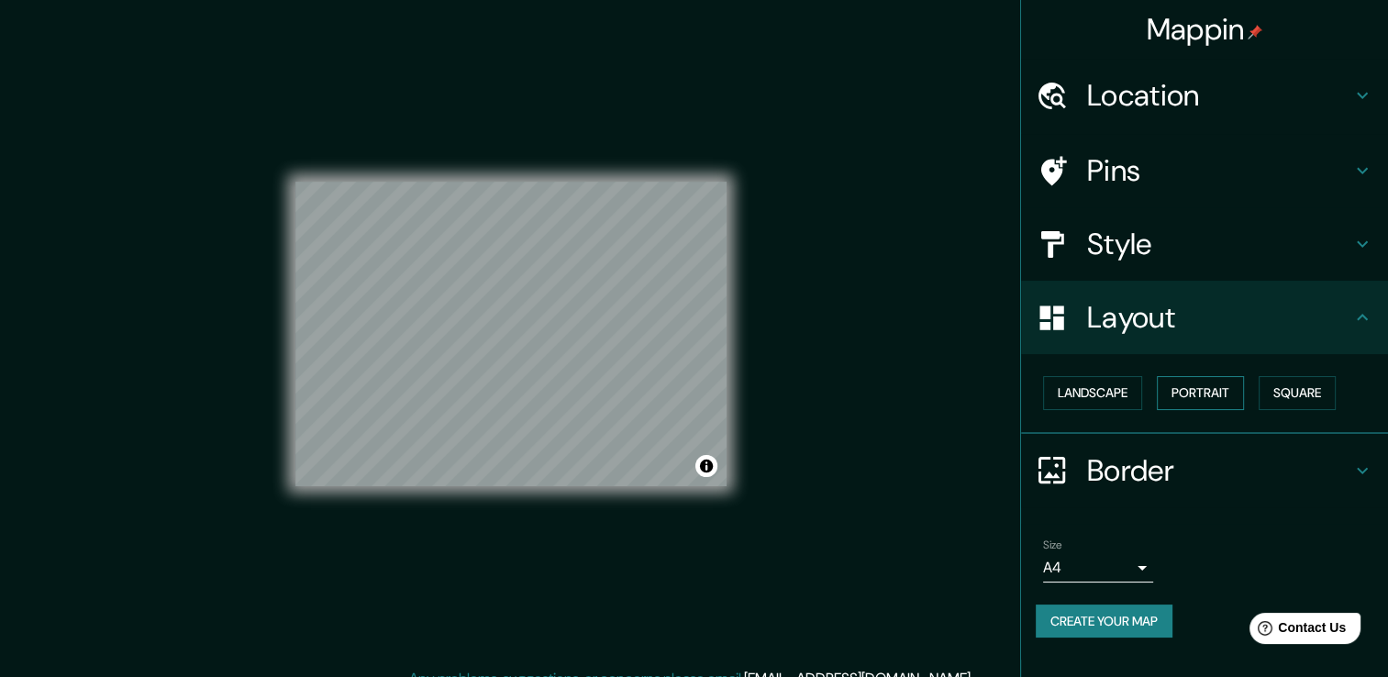 The image size is (1388, 677). What do you see at coordinates (1052, 544) in the screenshot?
I see `label: Size` at bounding box center [1052, 544].